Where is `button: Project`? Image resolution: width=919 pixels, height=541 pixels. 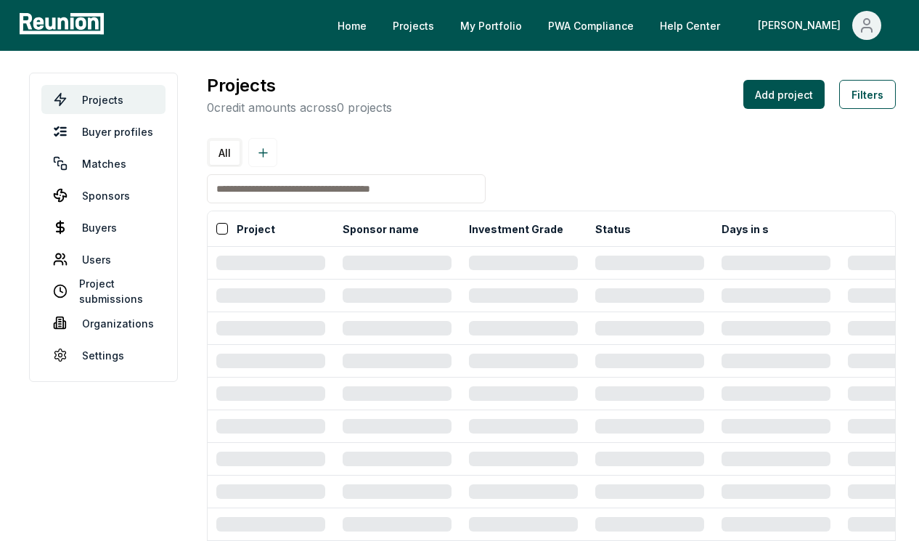 button: Project is located at coordinates (256, 229).